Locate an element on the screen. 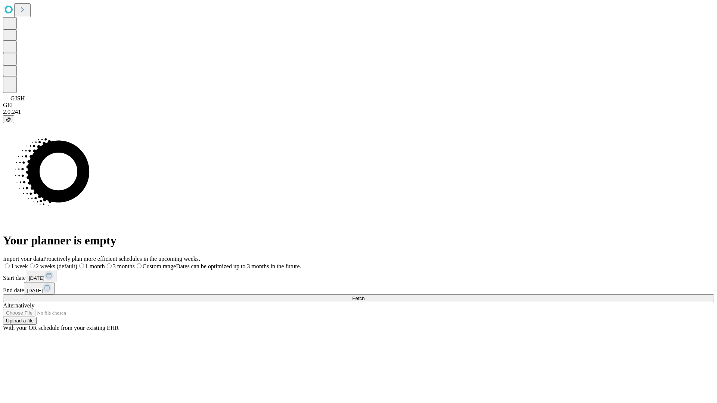 This screenshot has width=717, height=403. button: Upload a file is located at coordinates (20, 321).